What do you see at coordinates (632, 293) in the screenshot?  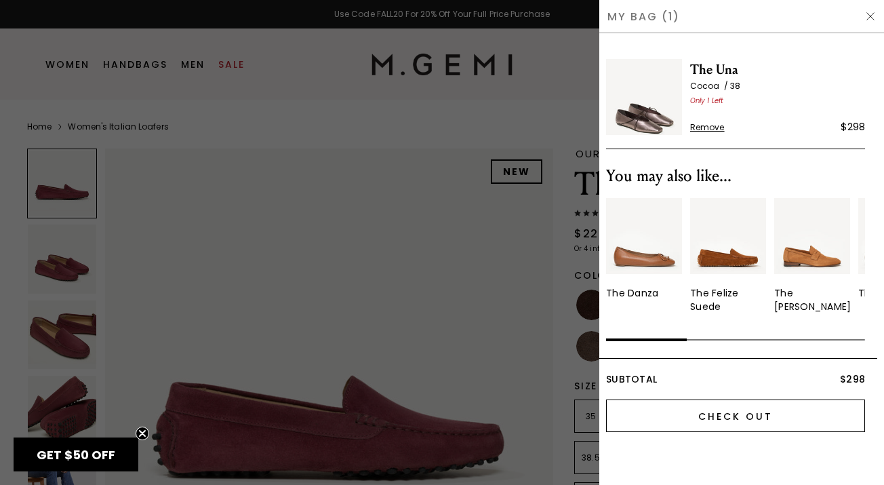 I see `div: The Danza` at bounding box center [632, 293].